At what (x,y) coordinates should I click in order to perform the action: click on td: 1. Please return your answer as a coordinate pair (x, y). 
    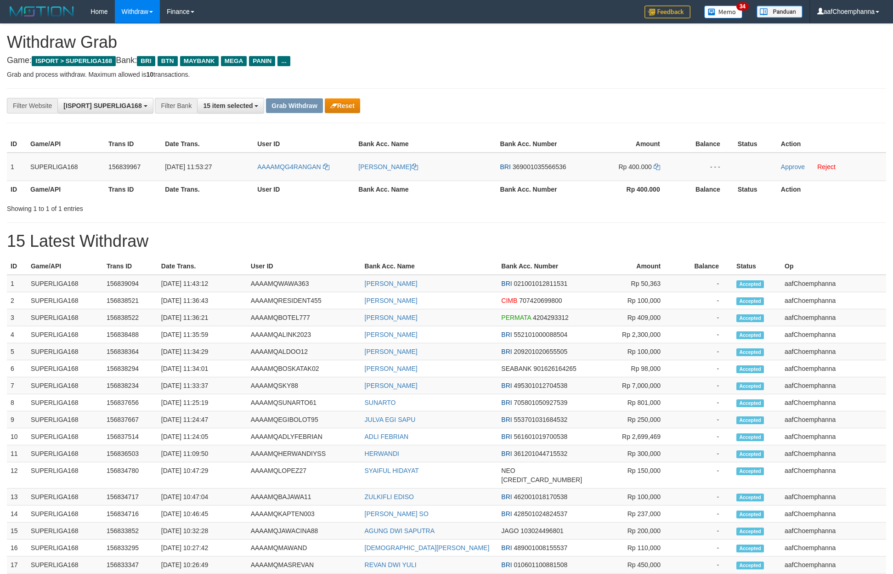
    Looking at the image, I should click on (17, 284).